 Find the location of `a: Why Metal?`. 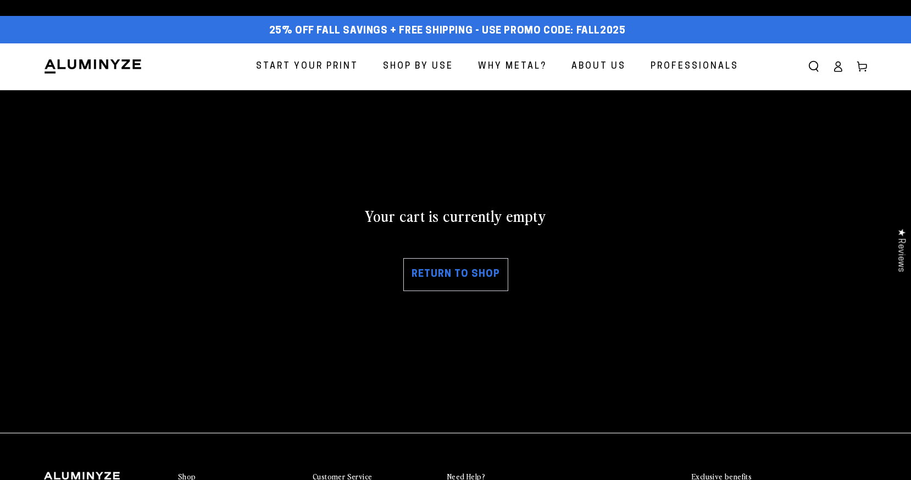

a: Why Metal? is located at coordinates (512, 67).